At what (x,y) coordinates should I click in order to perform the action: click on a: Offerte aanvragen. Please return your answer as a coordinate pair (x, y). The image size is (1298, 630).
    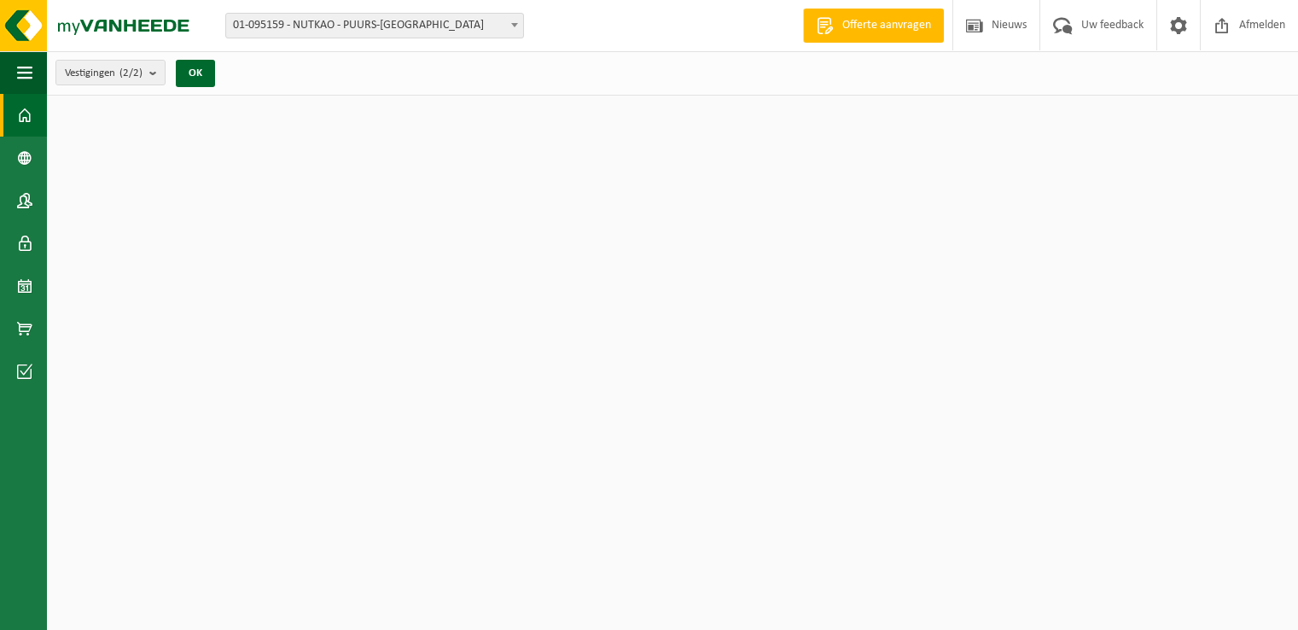
    Looking at the image, I should click on (873, 26).